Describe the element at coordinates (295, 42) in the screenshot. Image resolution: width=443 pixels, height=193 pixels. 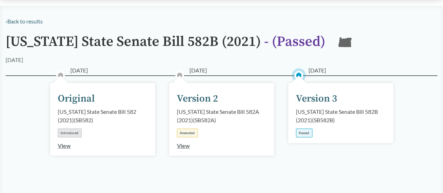
I see `span: - ( Passed )` at that location.